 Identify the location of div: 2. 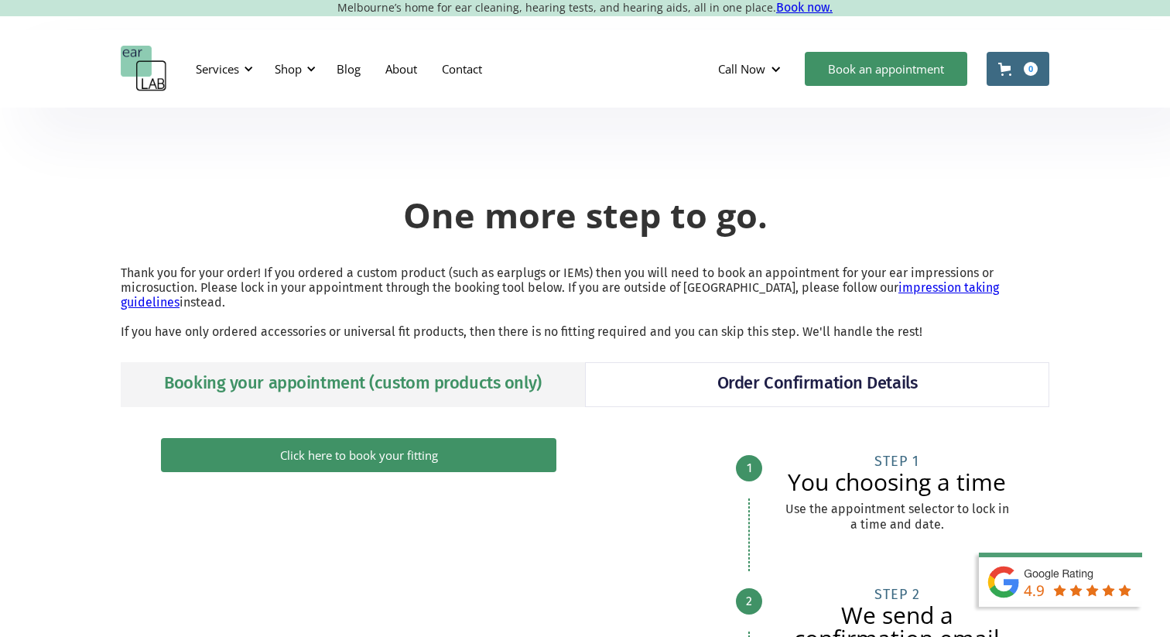
(749, 601).